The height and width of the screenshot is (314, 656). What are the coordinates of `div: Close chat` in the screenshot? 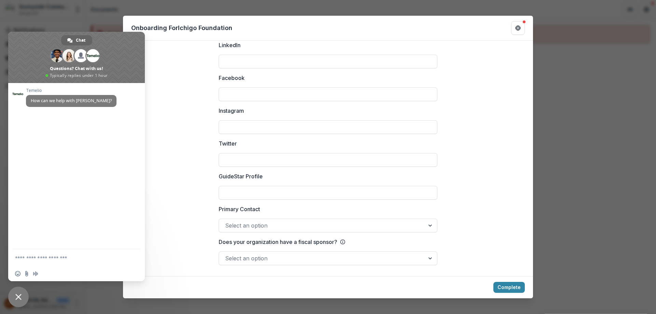 It's located at (18, 297).